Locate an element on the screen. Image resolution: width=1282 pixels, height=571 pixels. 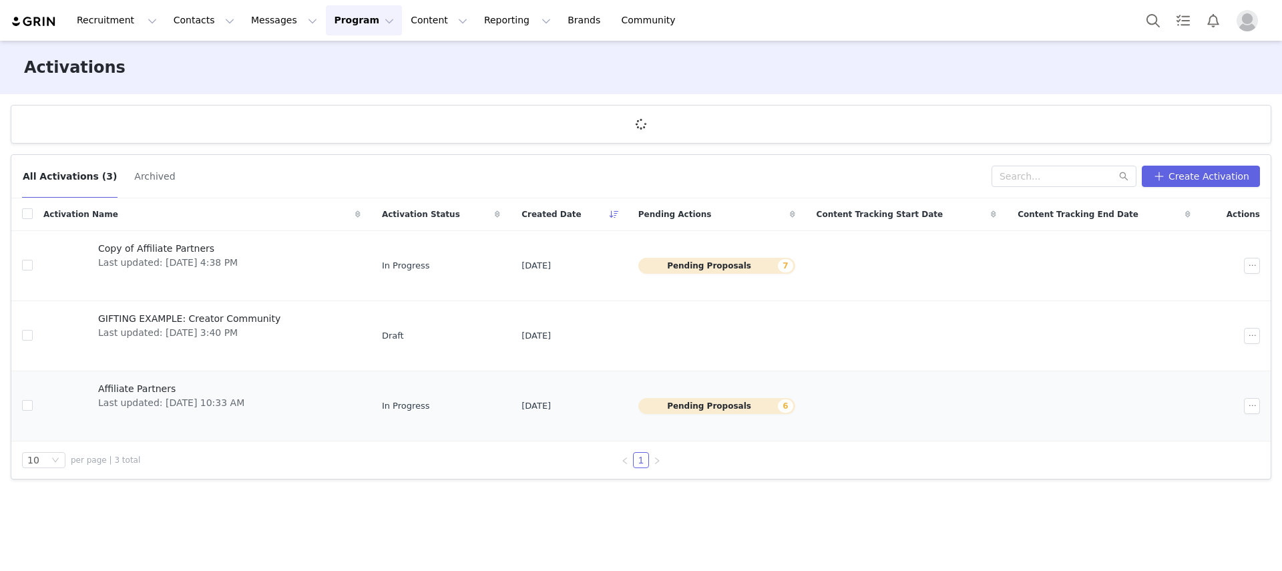
li: Previous Page is located at coordinates (625, 460).